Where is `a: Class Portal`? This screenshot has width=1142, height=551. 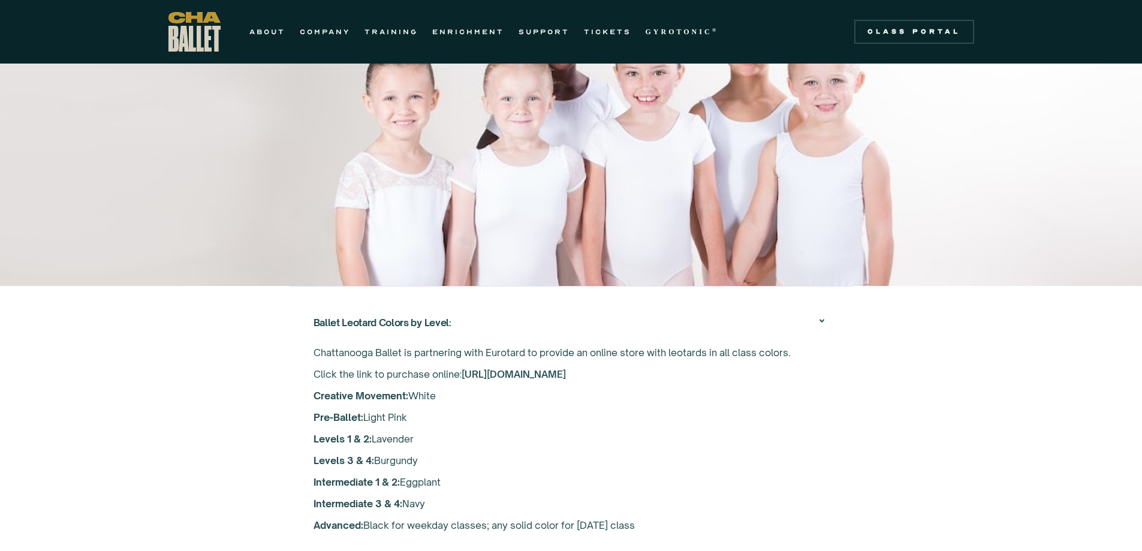
a: Class Portal is located at coordinates (914, 32).